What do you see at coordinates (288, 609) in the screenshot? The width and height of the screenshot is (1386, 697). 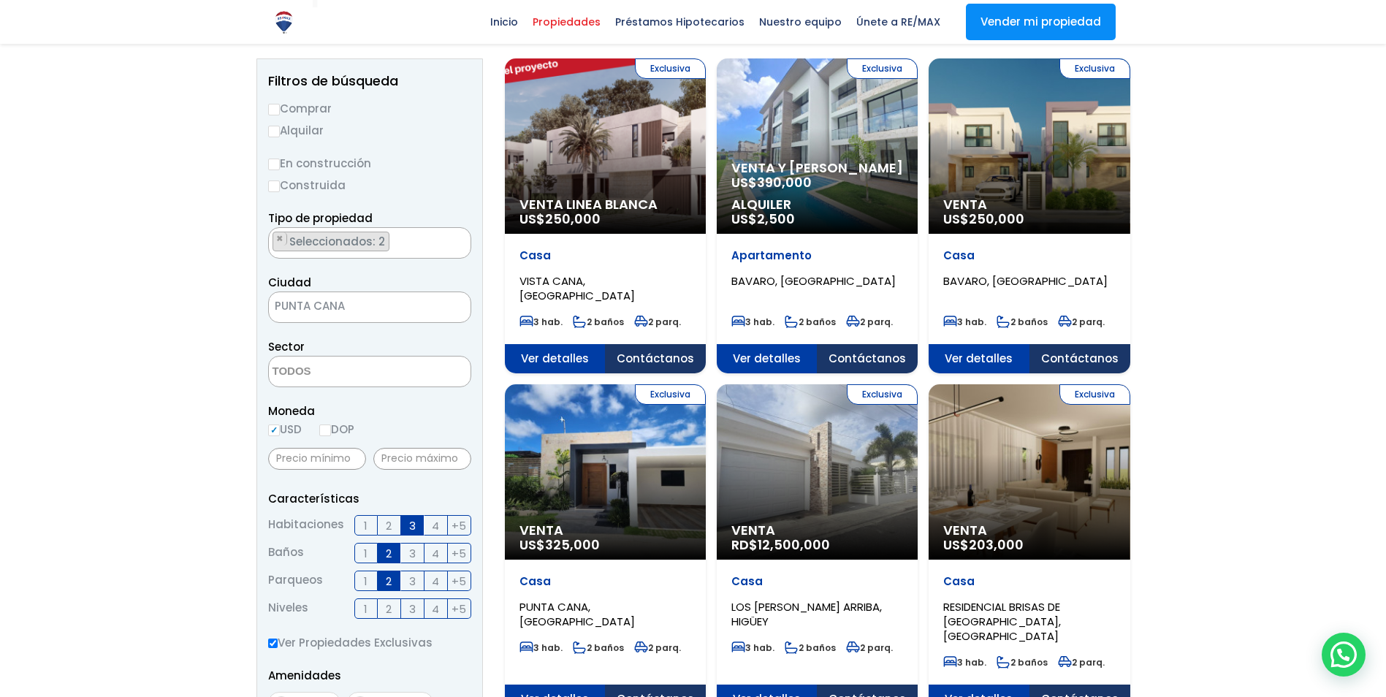 I see `span: Niveles` at bounding box center [288, 609].